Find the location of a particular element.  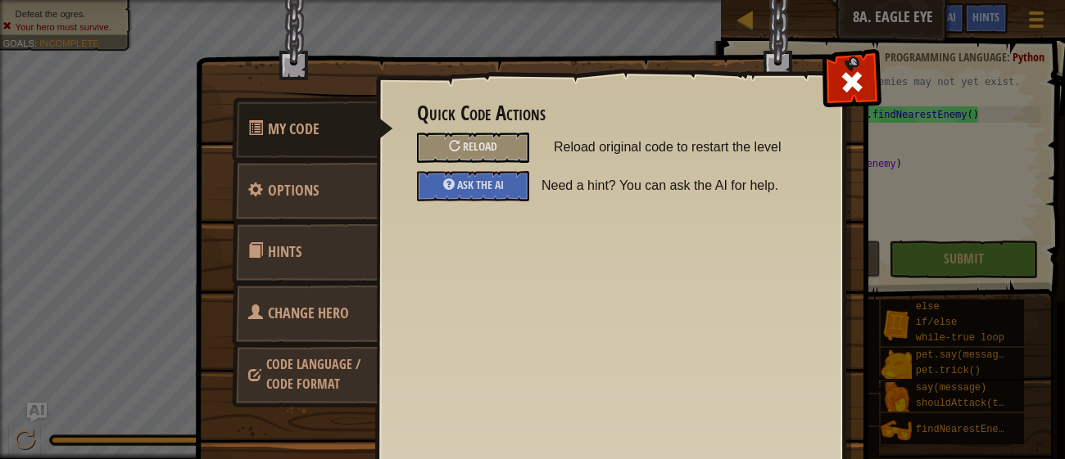

span: Reload original code to restart the level is located at coordinates (678, 147).